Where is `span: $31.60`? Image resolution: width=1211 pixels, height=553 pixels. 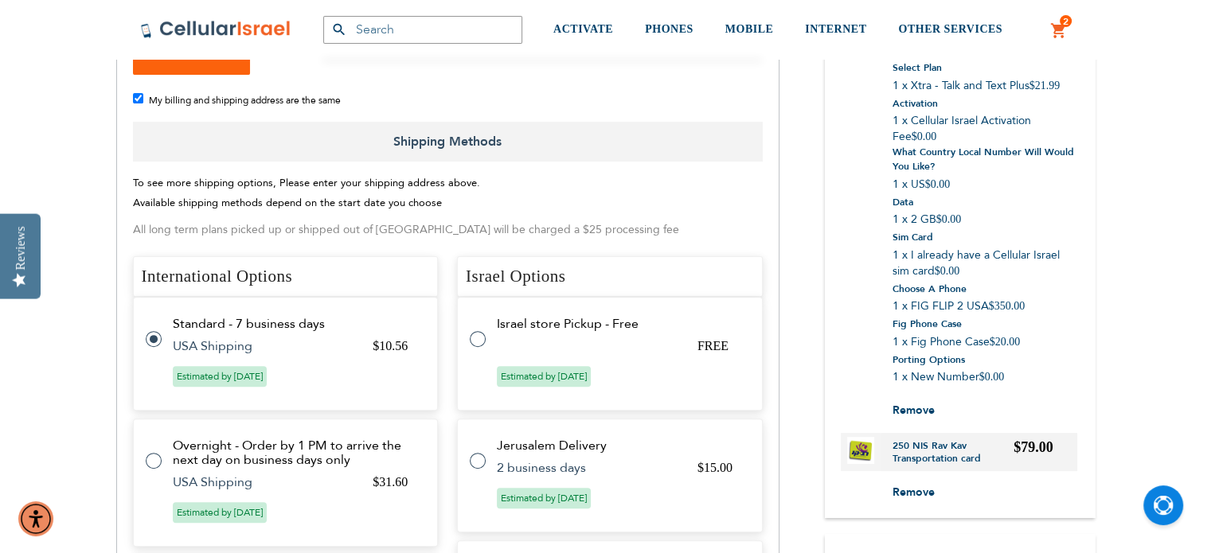 span: $31.60 is located at coordinates (390, 482).